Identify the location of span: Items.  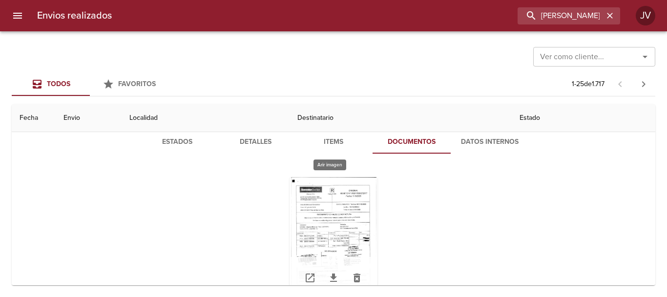
(334, 142).